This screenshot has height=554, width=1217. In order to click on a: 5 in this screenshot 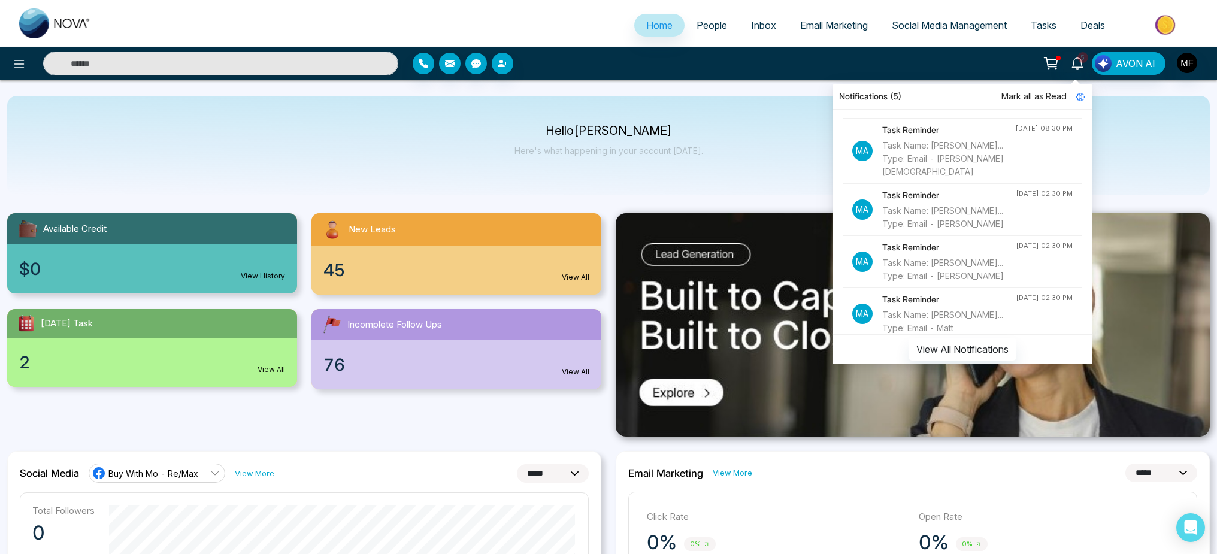, I will do `click(1078, 62)`.